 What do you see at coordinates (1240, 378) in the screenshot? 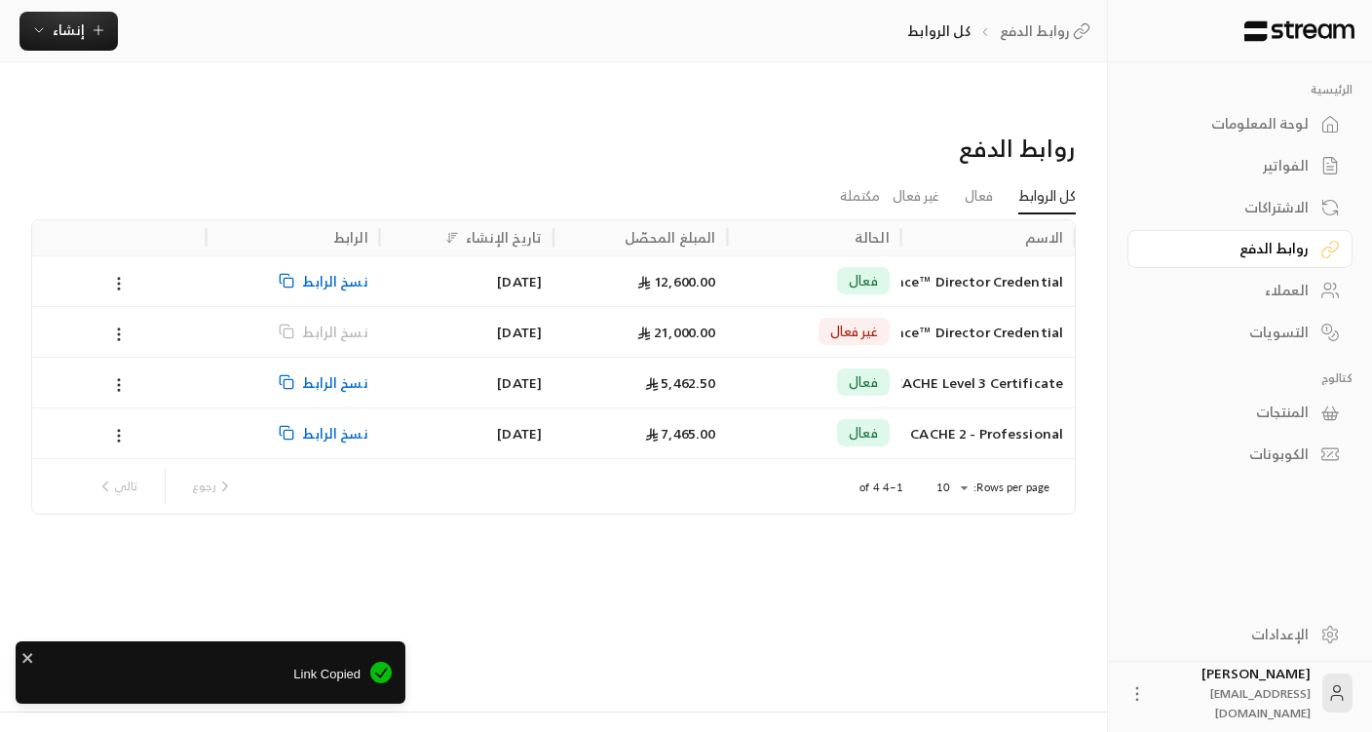
I see `p: كتالوج` at bounding box center [1240, 378].